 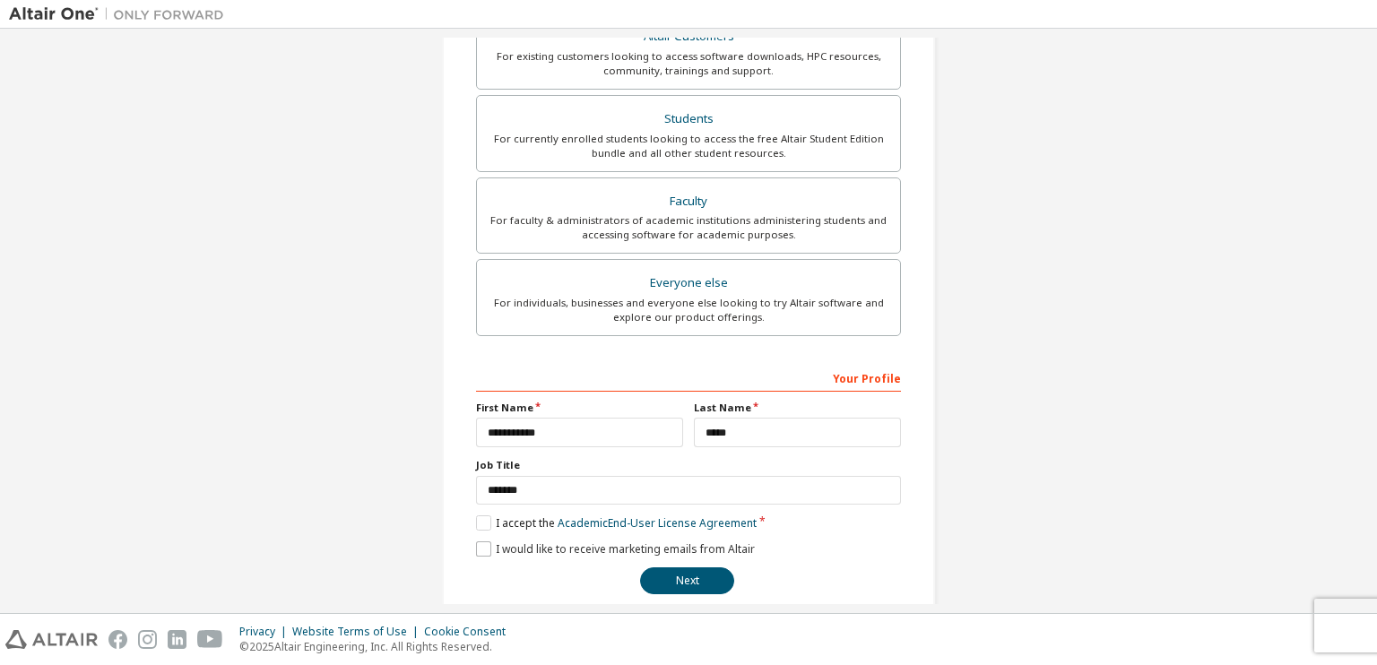 What do you see at coordinates (689, 283) in the screenshot?
I see `div: Everyone else` at bounding box center [689, 283].